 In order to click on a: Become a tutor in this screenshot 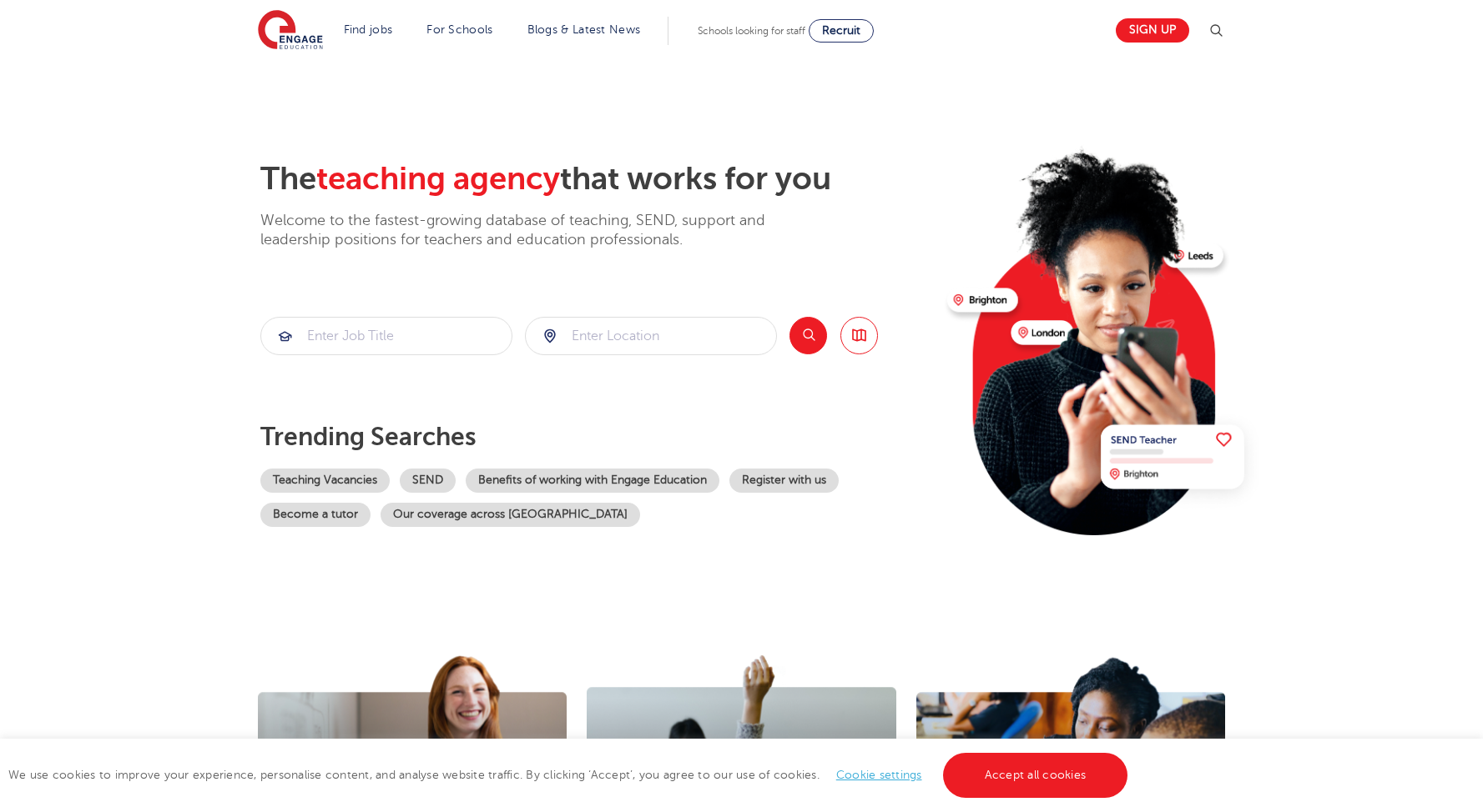, I will do `click(316, 515)`.